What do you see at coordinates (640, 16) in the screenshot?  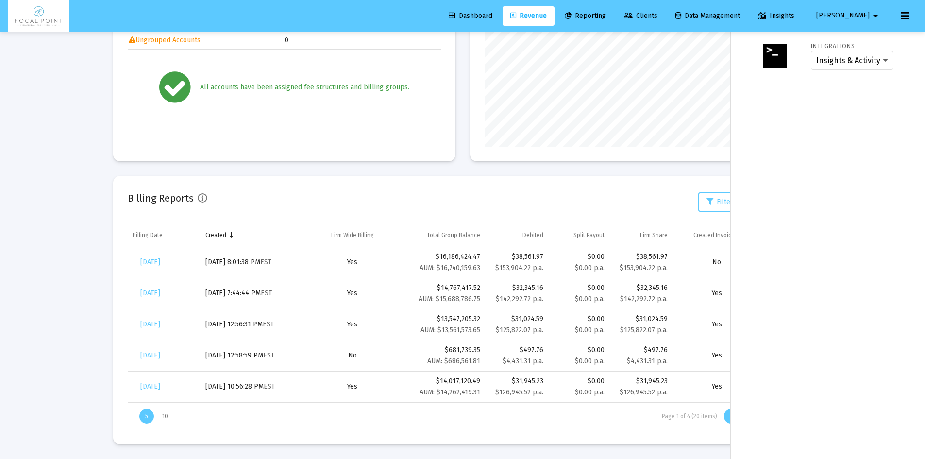 I see `a: Clients` at bounding box center [640, 16].